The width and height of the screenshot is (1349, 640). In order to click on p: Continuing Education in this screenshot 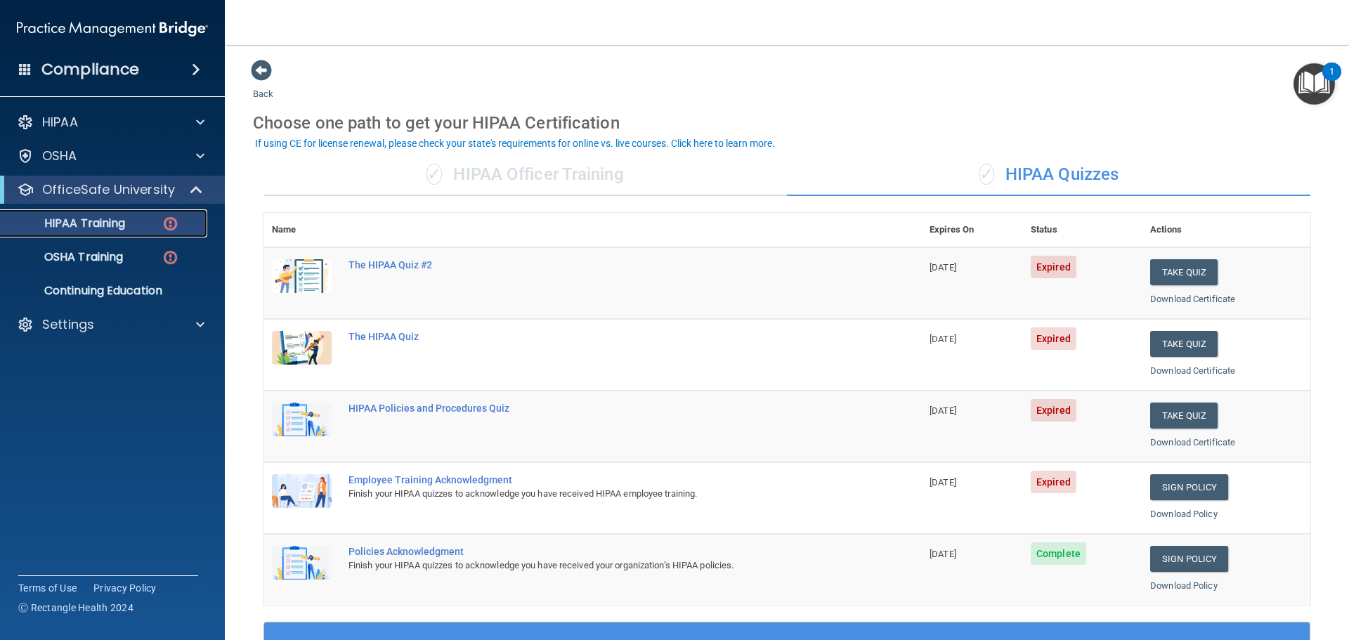, I will do `click(105, 291)`.